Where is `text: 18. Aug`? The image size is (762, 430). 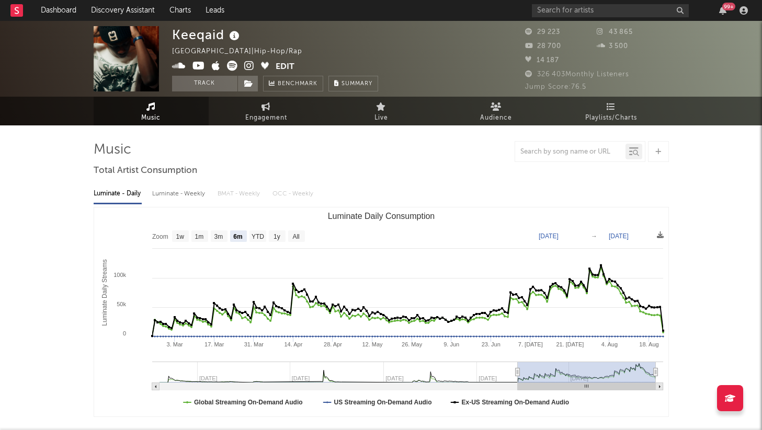
text: 18. Aug is located at coordinates (648, 345).